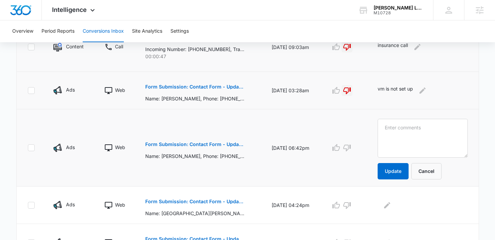 The width and height of the screenshot is (495, 240). What do you see at coordinates (393, 47) in the screenshot?
I see `p: insurance call` at bounding box center [393, 47].